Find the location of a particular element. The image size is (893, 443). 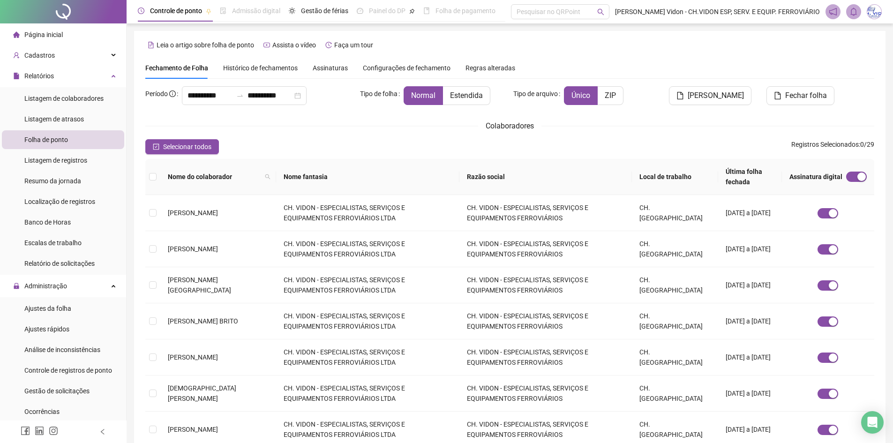

span: Ocorrências is located at coordinates (42, 412).